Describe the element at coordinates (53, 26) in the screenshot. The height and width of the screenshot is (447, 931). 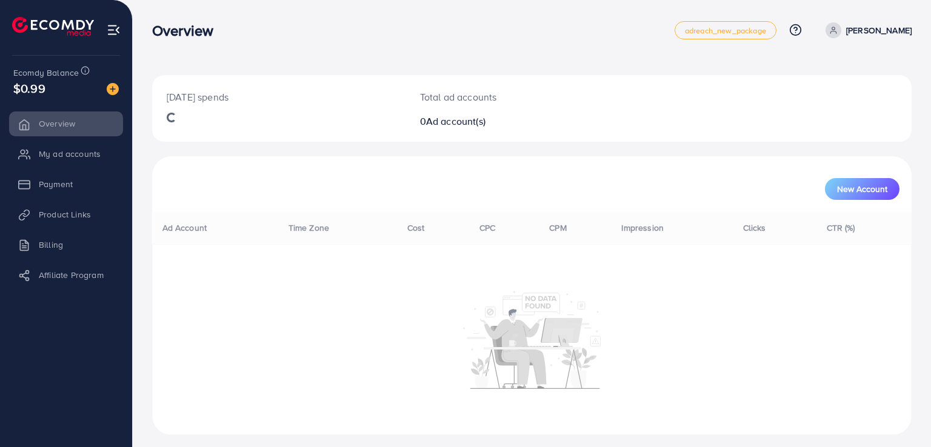
I see `a: logo` at that location.